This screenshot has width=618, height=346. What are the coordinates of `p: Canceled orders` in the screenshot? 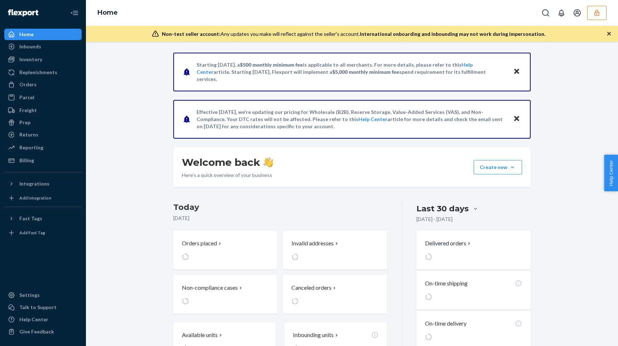 It's located at (312, 288).